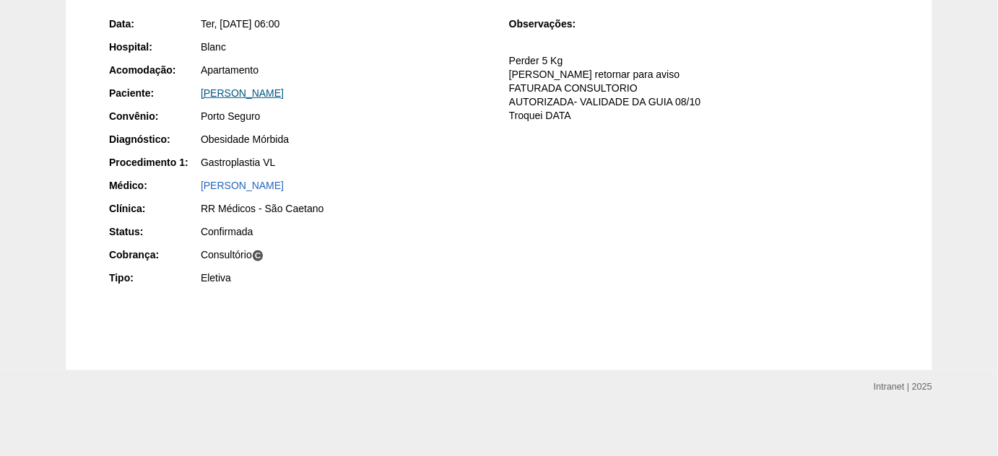 Image resolution: width=998 pixels, height=456 pixels. I want to click on div: Obesidade Mórbida, so click(344, 139).